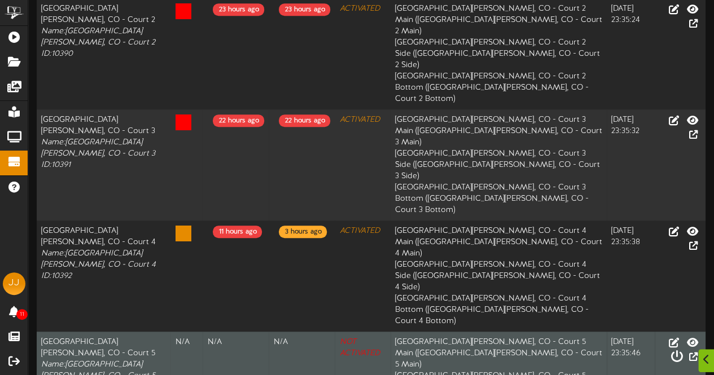 This screenshot has height=375, width=714. What do you see at coordinates (303, 232) in the screenshot?
I see `div: 3 hours ago` at bounding box center [303, 232].